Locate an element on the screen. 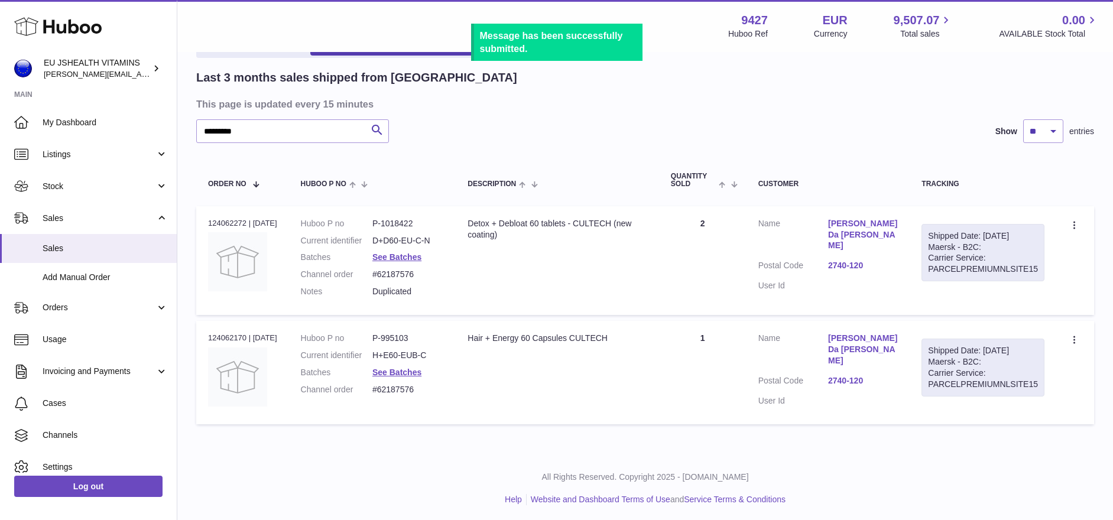  div: Customer is located at coordinates (828, 184).